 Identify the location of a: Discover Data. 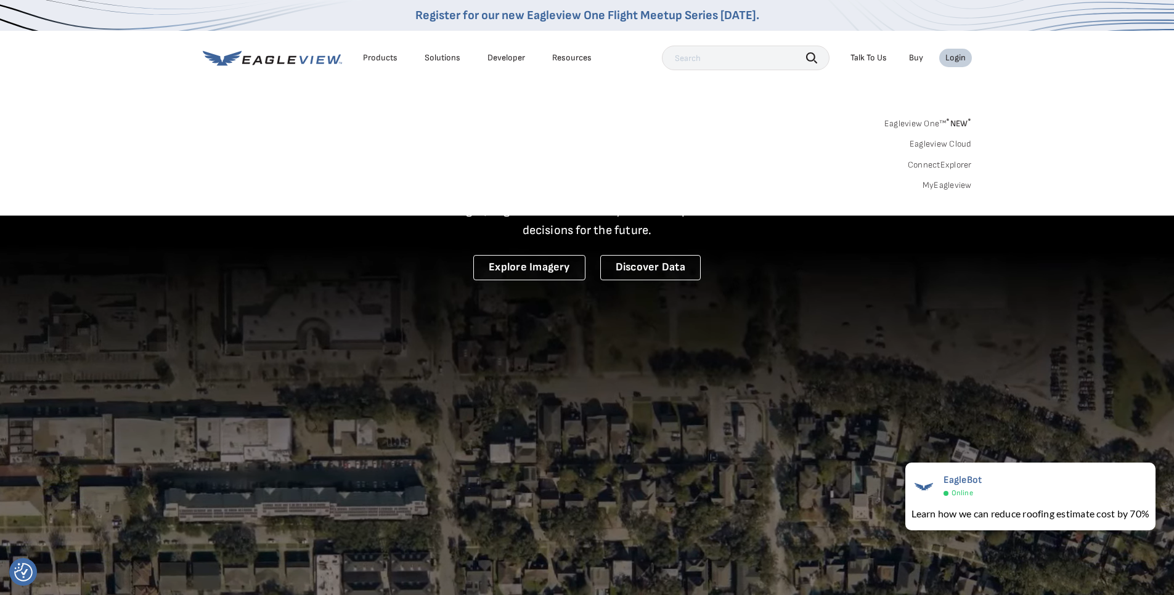
(650, 267).